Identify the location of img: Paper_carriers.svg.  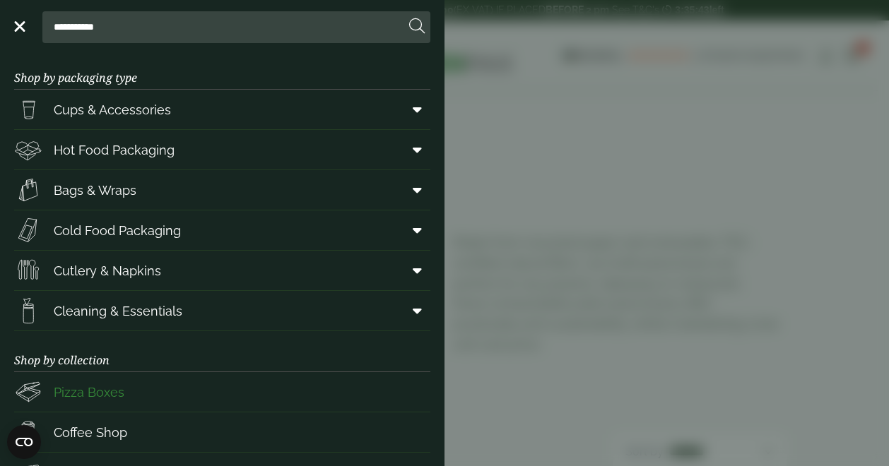
(28, 190).